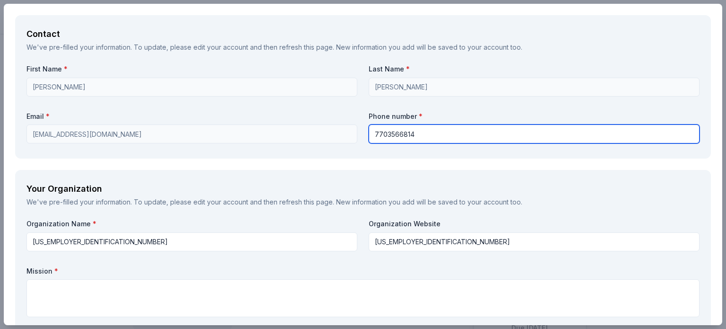  Describe the element at coordinates (192, 116) in the screenshot. I see `label: Email` at that location.